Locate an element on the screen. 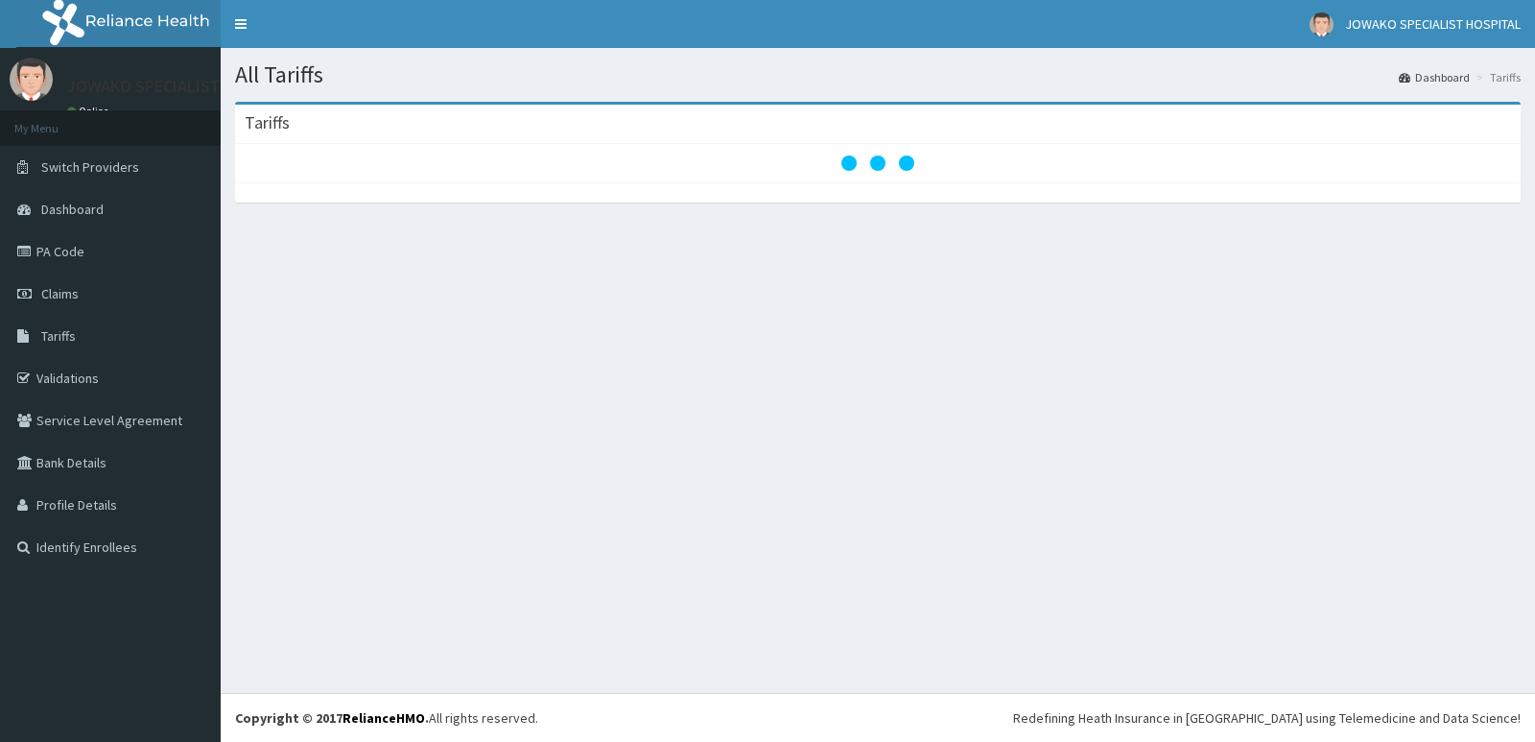  li: Tariffs is located at coordinates (1496, 77).